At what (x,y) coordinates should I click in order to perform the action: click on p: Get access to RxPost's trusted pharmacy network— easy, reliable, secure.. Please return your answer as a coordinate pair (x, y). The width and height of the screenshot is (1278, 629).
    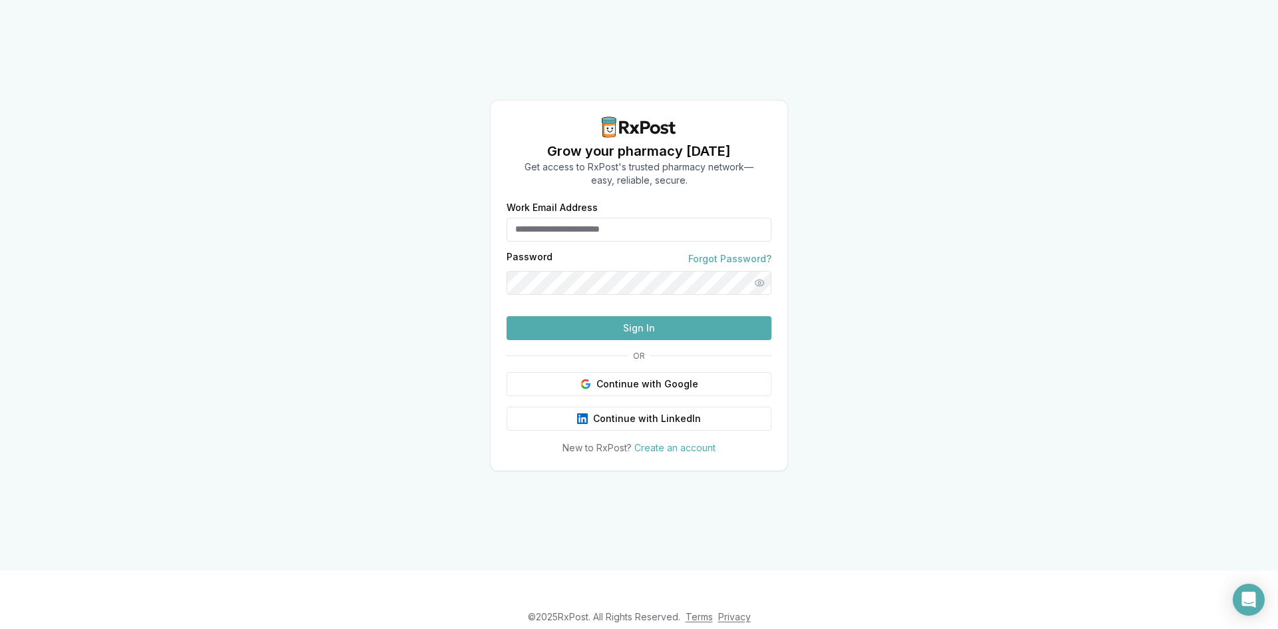
    Looking at the image, I should click on (639, 174).